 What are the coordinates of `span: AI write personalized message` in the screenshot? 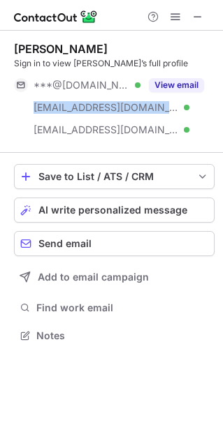 It's located at (112, 210).